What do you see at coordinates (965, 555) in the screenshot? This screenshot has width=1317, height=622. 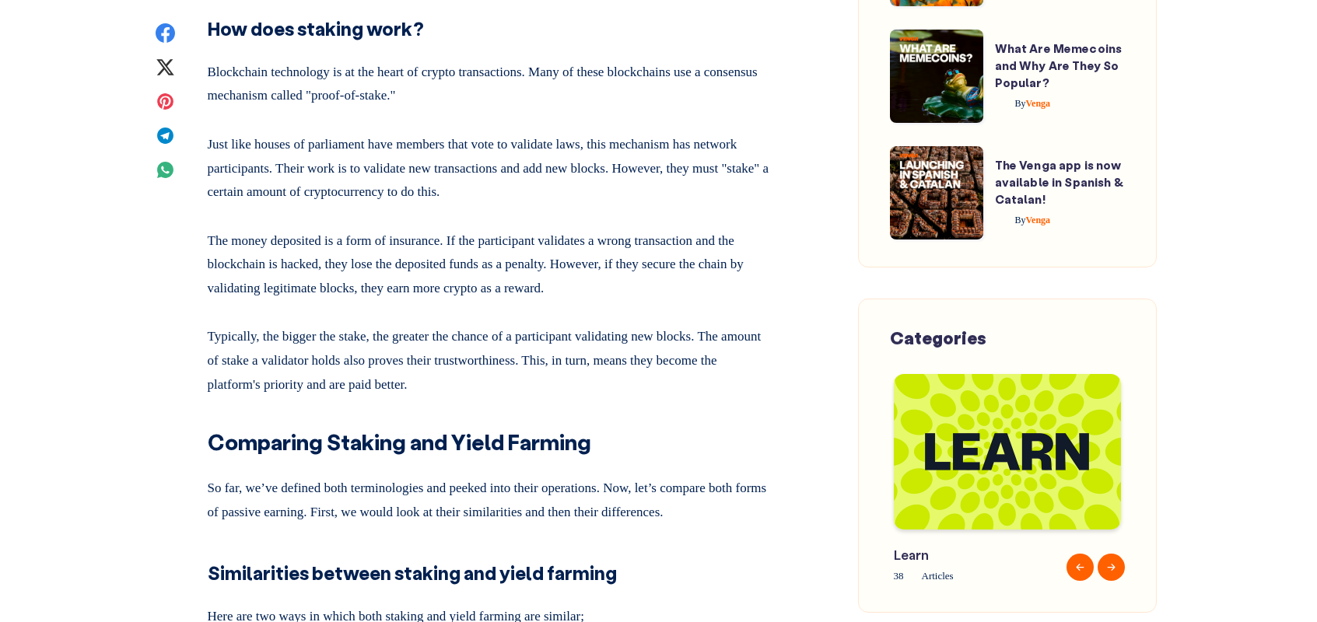 I see `span: Learn` at bounding box center [965, 555].